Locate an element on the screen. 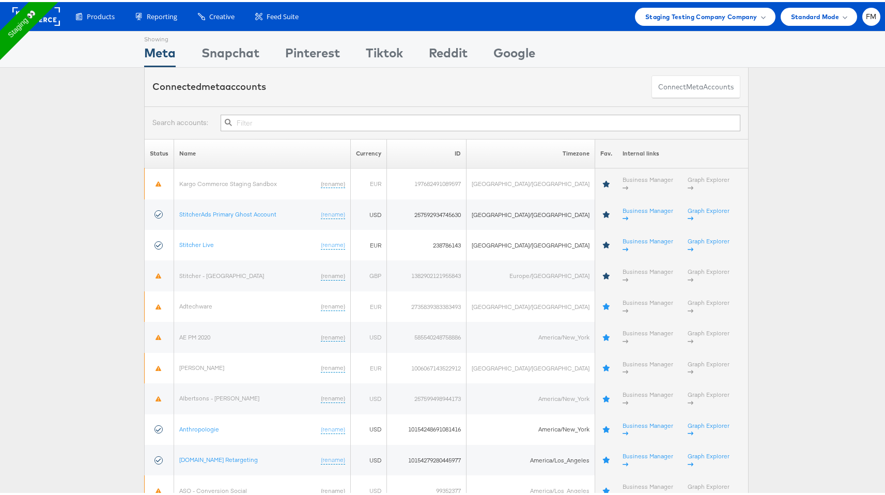 The image size is (885, 495). button: ConnectmetaAccounts is located at coordinates (696, 85).